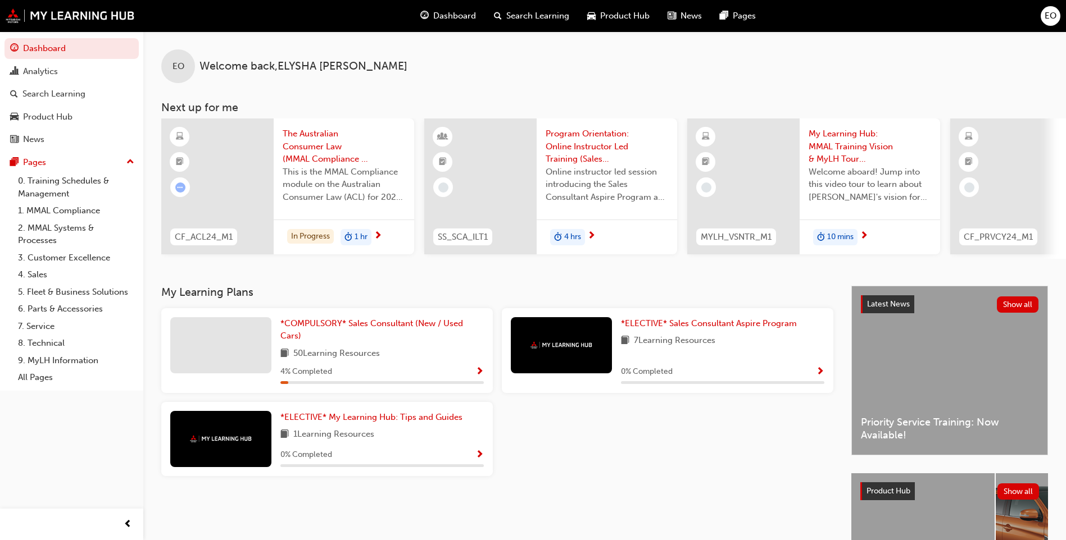 This screenshot has width=1066, height=540. I want to click on span: *ELECTIVE* Sales Consultant Aspire Program, so click(708, 324).